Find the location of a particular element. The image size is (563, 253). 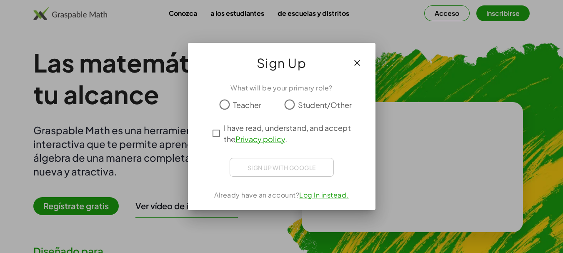

div: Already have an account? is located at coordinates (282, 195).